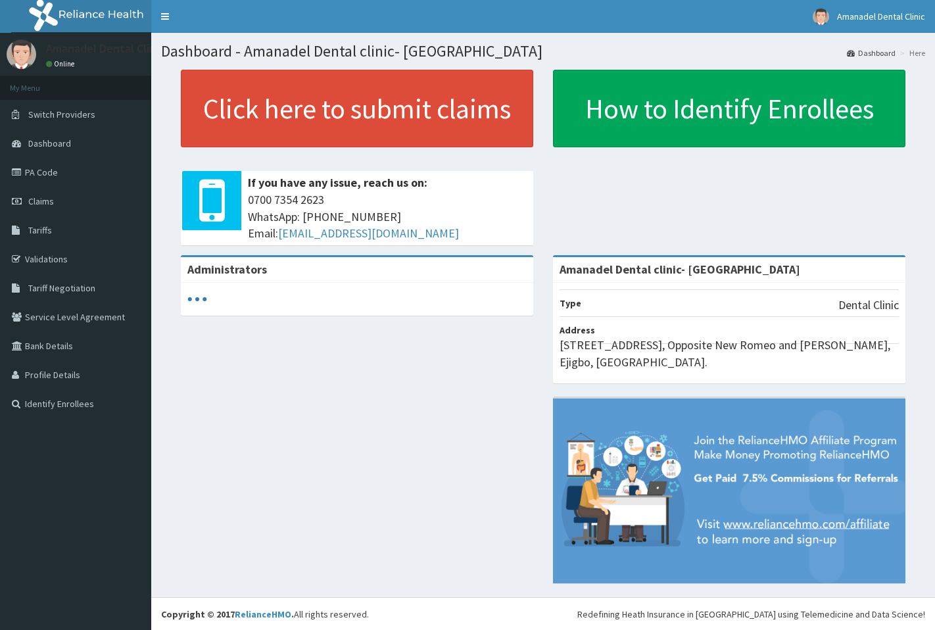 The image size is (935, 630). What do you see at coordinates (41, 201) in the screenshot?
I see `span: Claims` at bounding box center [41, 201].